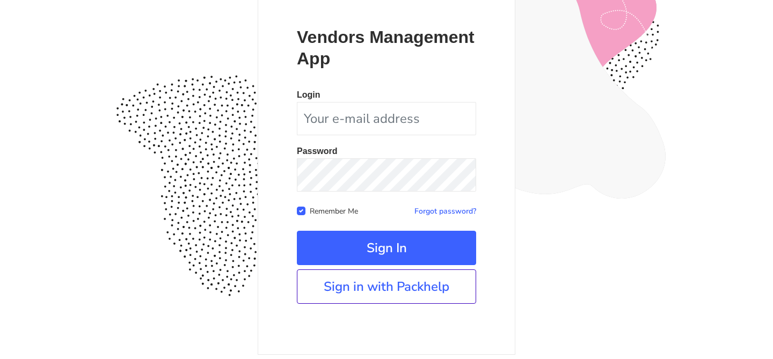  Describe the element at coordinates (386, 48) in the screenshot. I see `p: Vendors Management App` at that location.